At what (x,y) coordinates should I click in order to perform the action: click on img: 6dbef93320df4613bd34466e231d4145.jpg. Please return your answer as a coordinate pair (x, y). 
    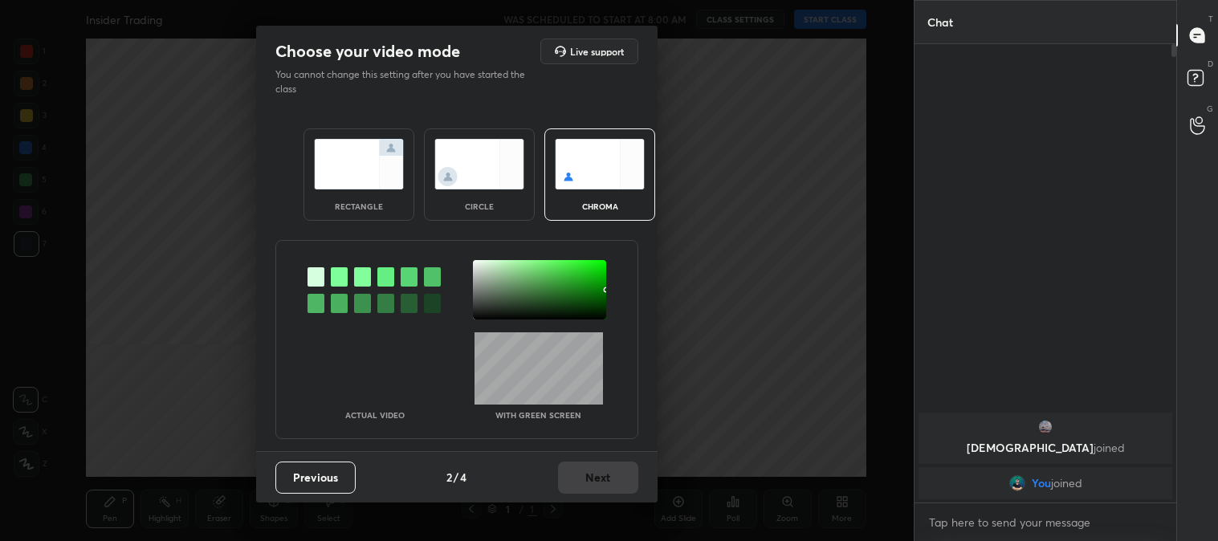
    Looking at the image, I should click on (1016, 483).